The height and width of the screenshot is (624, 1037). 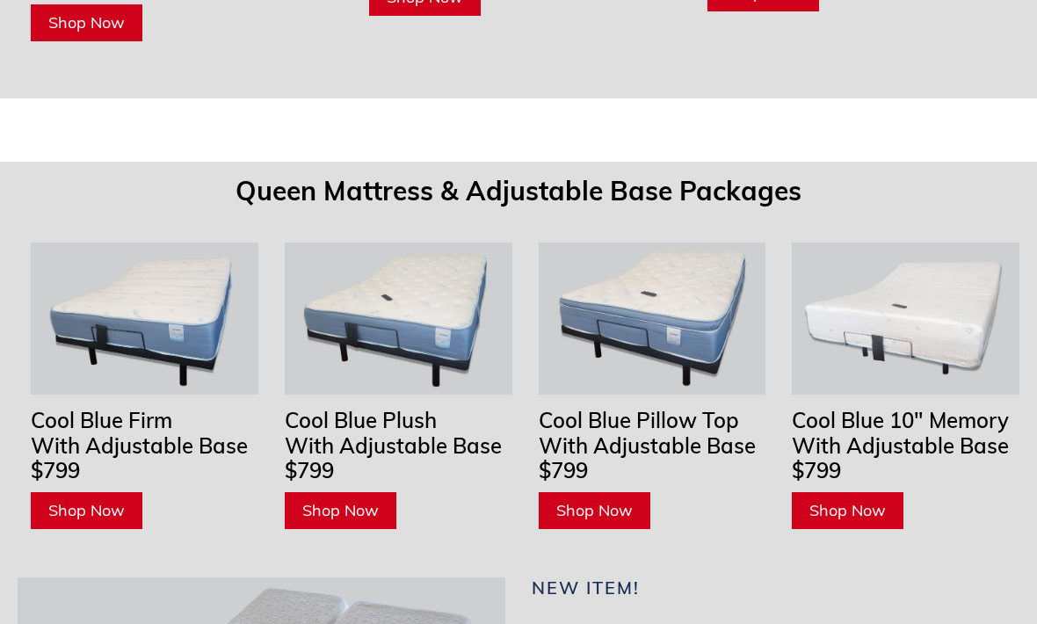 I want to click on img: cool-blue-plush-with-adjustable-base.jpg__PID:6eb857a7-dba6-497d-b27b-19709b1e1d0e, so click(x=398, y=319).